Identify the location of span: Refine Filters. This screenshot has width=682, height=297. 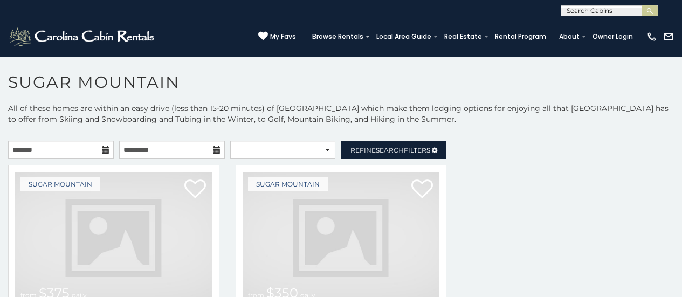
(390, 150).